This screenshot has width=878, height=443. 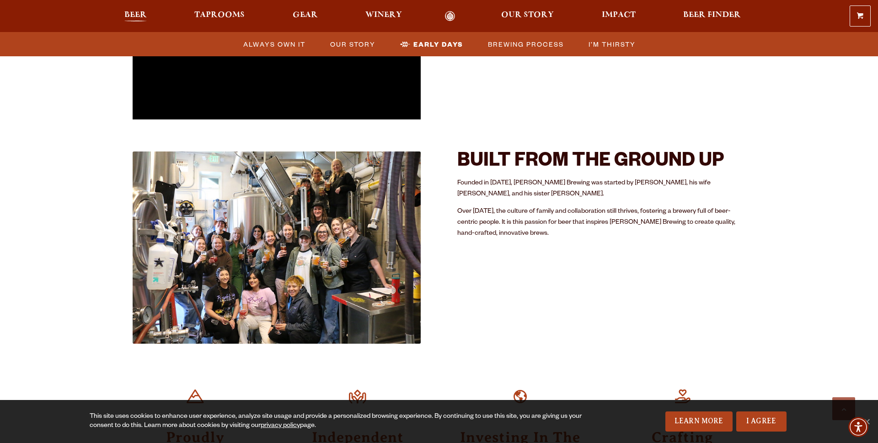 I want to click on a: Gear, so click(x=305, y=16).